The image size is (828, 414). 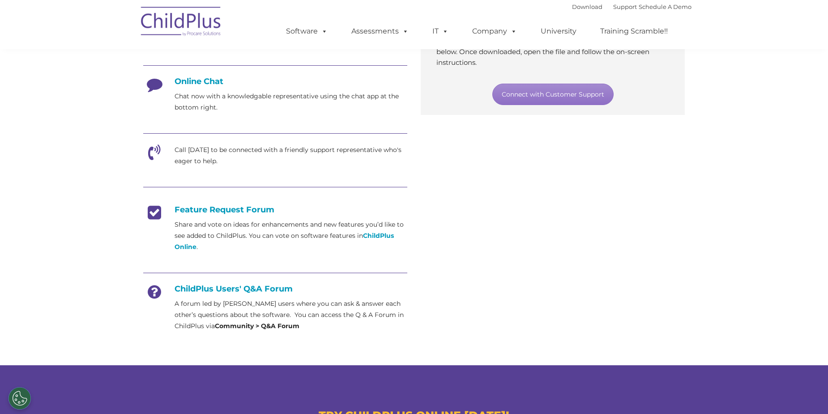 What do you see at coordinates (552, 94) in the screenshot?
I see `a: Connect with Customer Support` at bounding box center [552, 94].